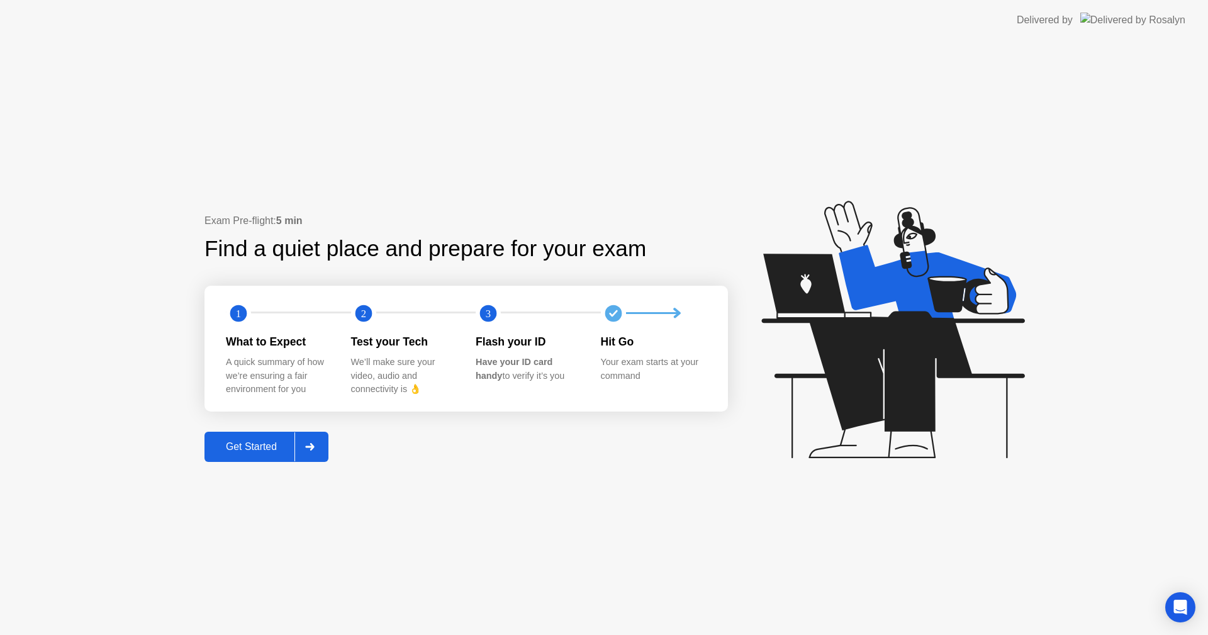  What do you see at coordinates (466, 221) in the screenshot?
I see `div: Exam Pre-flight:` at bounding box center [466, 221].